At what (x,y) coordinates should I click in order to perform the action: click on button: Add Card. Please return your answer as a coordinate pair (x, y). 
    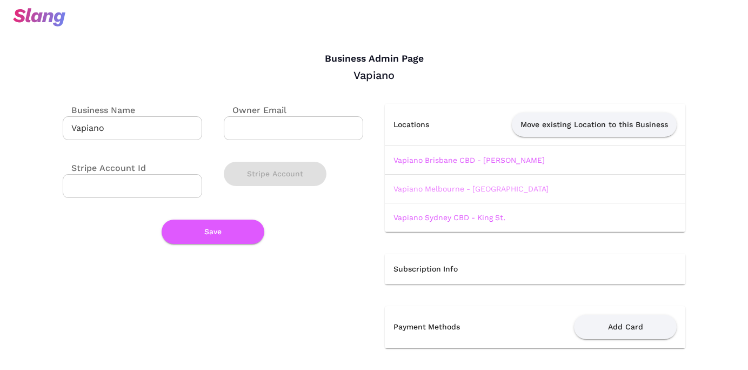
    Looking at the image, I should click on (626, 327).